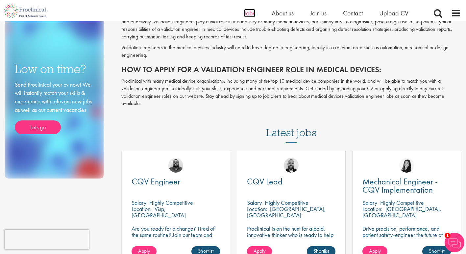 This screenshot has height=254, width=466. What do you see at coordinates (291, 70) in the screenshot?
I see `h2: How to apply for a validation engineer role in medical devices:` at bounding box center [291, 70].